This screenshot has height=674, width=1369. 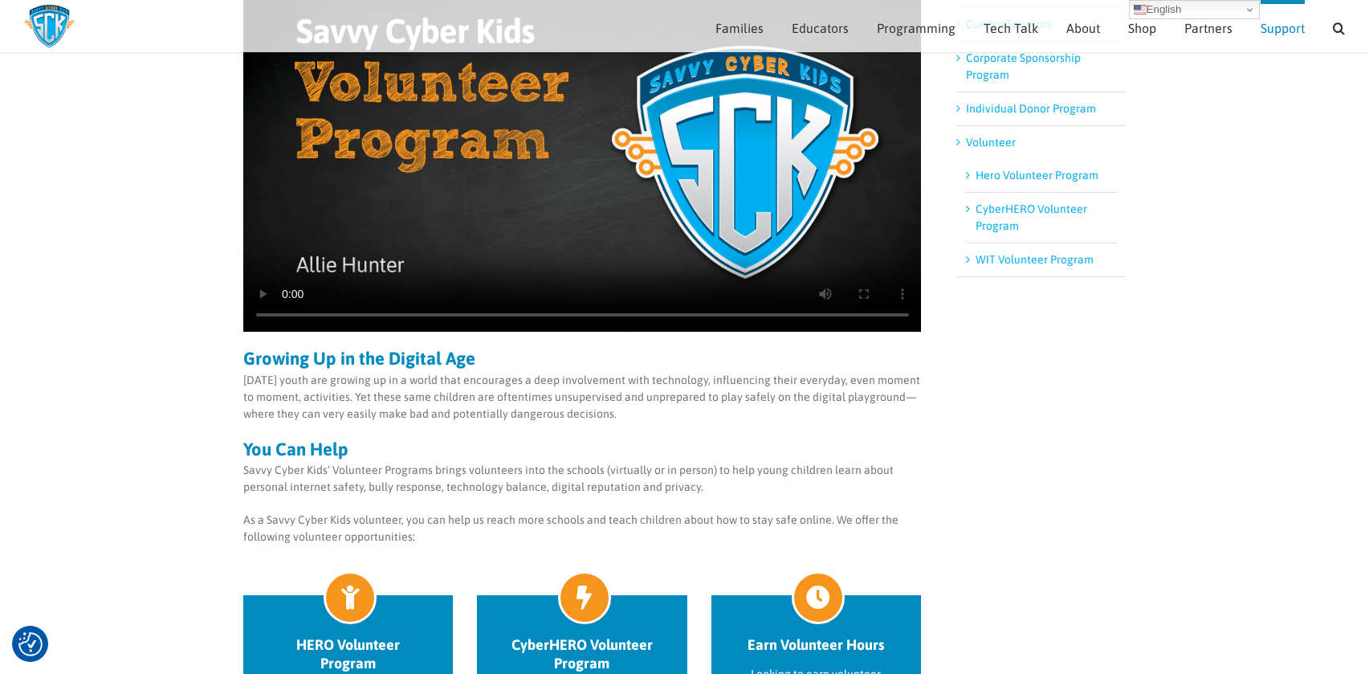 What do you see at coordinates (582, 654) in the screenshot?
I see `h2: CyberHERO Volunteer Program` at bounding box center [582, 654].